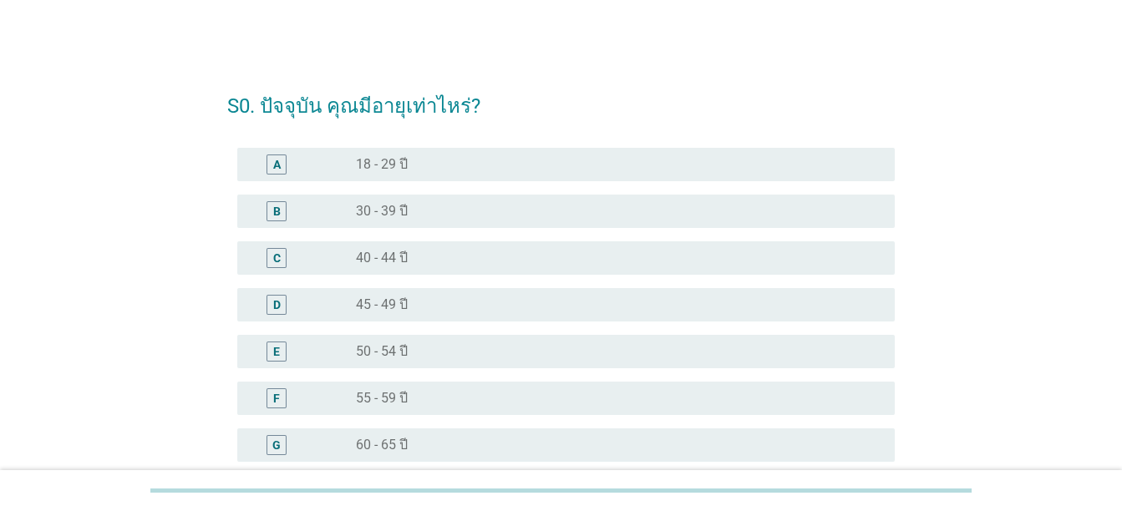 This screenshot has height=511, width=1122. What do you see at coordinates (276, 398) in the screenshot?
I see `div: F` at bounding box center [276, 398].